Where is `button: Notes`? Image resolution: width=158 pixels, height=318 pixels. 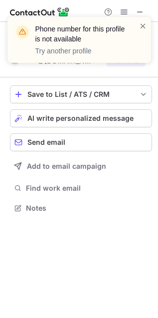 button: Notes is located at coordinates (81, 208).